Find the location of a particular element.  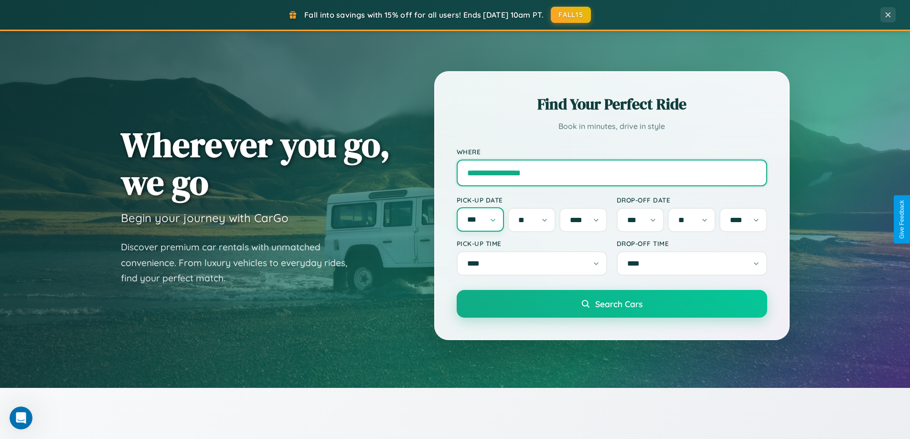

h1: Wherever you go, we go is located at coordinates (256, 163).